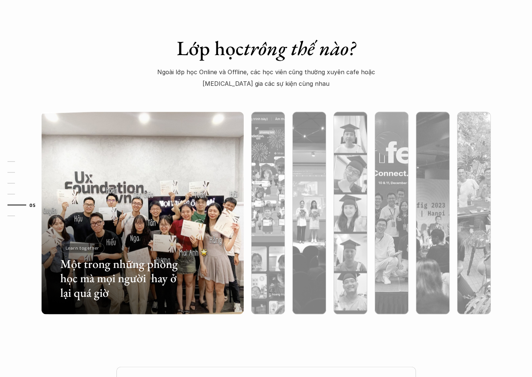  I want to click on em: trông thế nào?, so click(299, 48).